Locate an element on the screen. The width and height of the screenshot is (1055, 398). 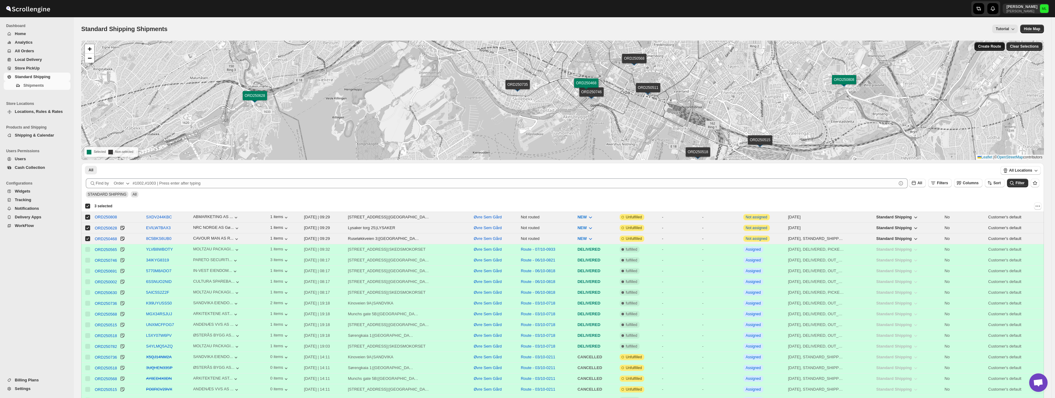
span: Filters is located at coordinates (943, 183).